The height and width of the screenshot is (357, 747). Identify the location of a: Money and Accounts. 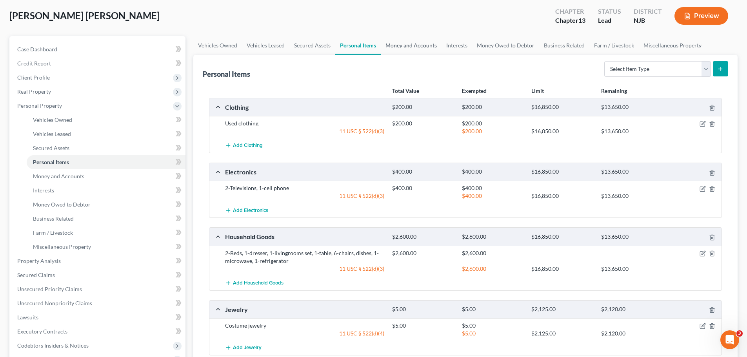
(411, 45).